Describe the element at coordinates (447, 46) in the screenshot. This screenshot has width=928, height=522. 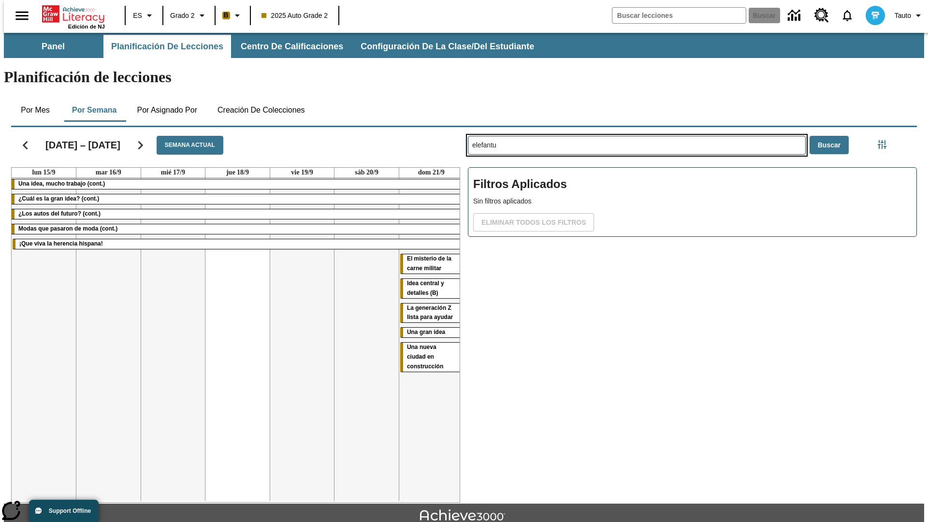
I see `span: Configuración de la clase/del estudiante` at that location.